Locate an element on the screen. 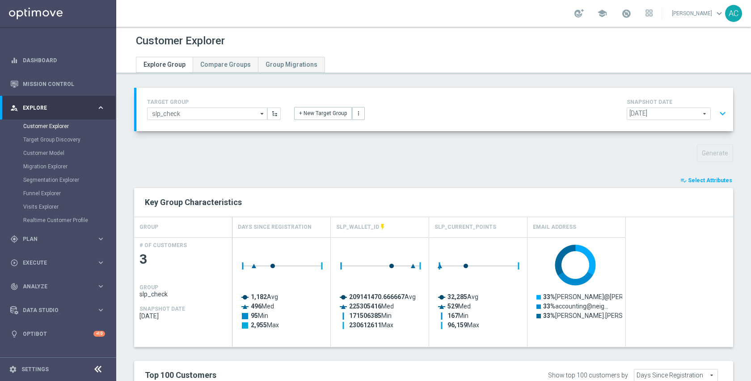  tspan: 496 is located at coordinates (256, 306).